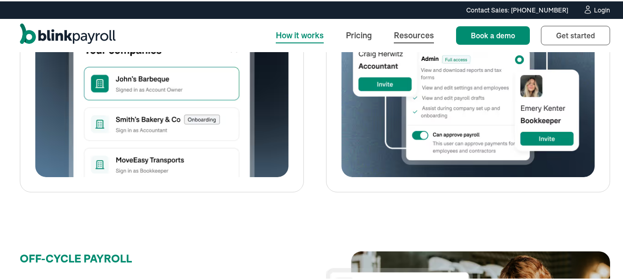 The image size is (623, 280). Describe the element at coordinates (596, 9) in the screenshot. I see `a: Login` at that location.